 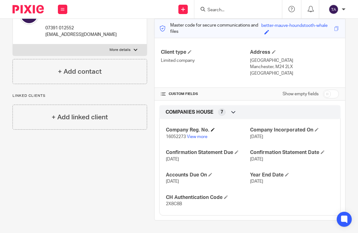 I want to click on h4: Client type, so click(x=205, y=52).